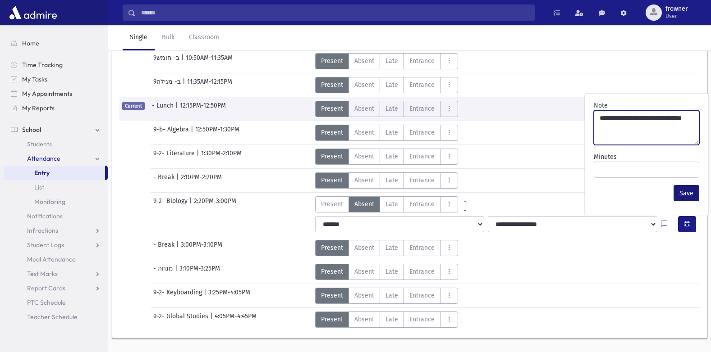 This screenshot has width=711, height=352. What do you see at coordinates (178, 296) in the screenshot?
I see `span: 9-2- Keyboarding` at bounding box center [178, 296].